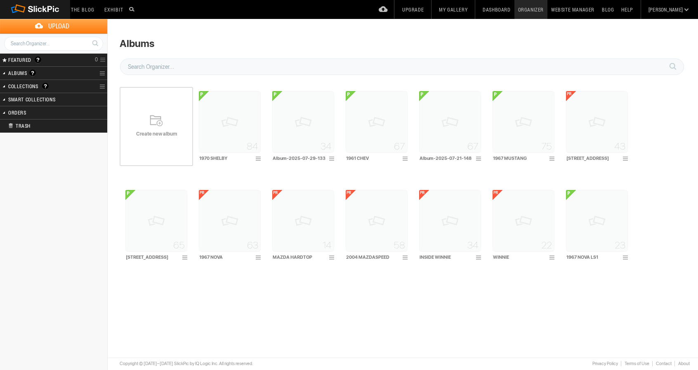 The image size is (698, 370). Describe the element at coordinates (47, 126) in the screenshot. I see `h2: Trash` at that location.